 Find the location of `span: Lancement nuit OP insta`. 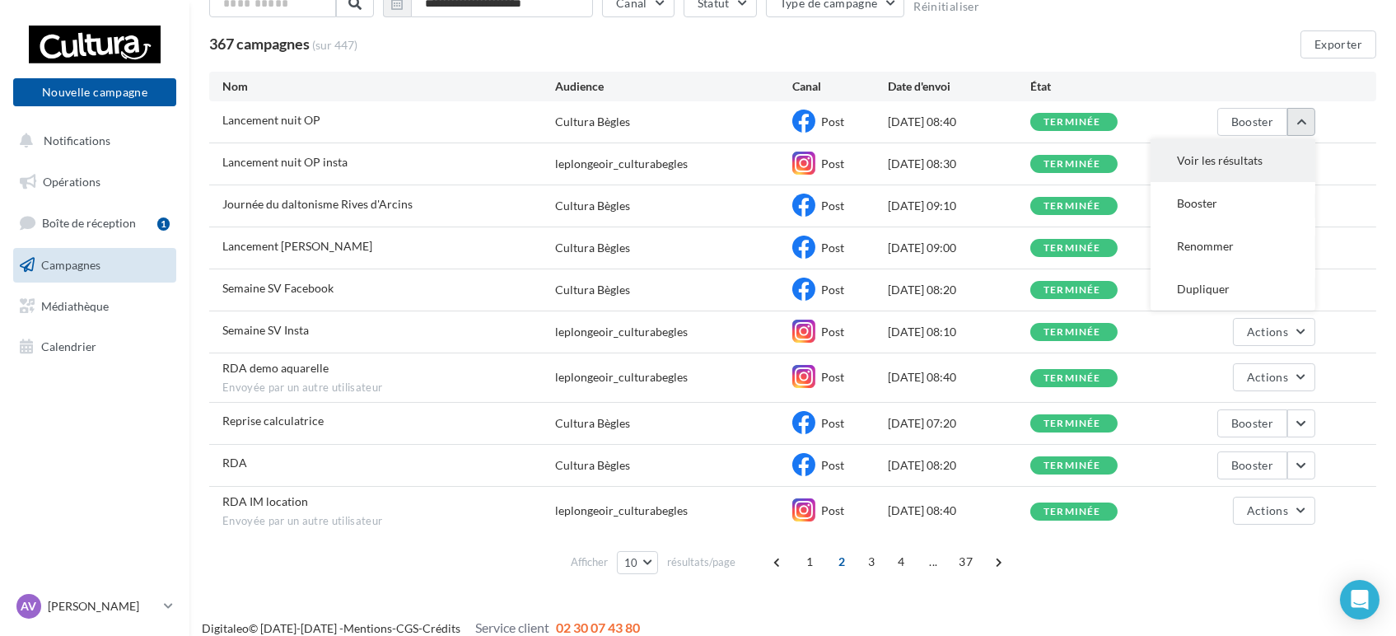

span: Lancement nuit OP insta is located at coordinates (285, 161).